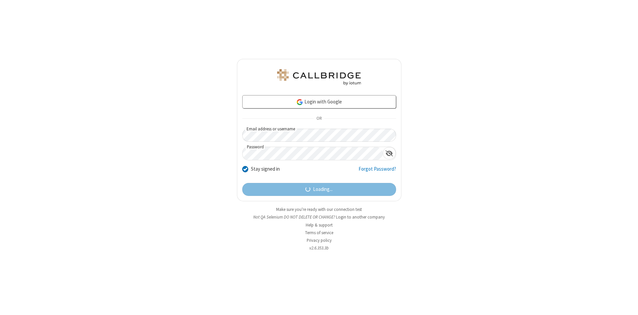 The width and height of the screenshot is (638, 315). Describe the element at coordinates (360, 217) in the screenshot. I see `button: Login to another company` at that location.